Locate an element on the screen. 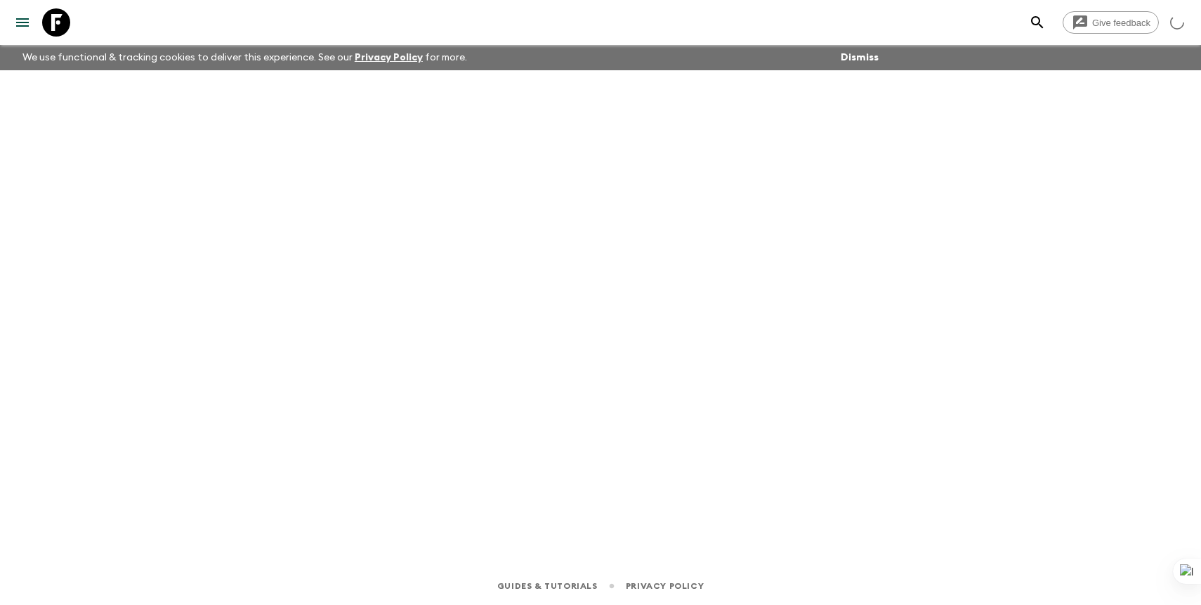 The width and height of the screenshot is (1201, 605). a: Give feedback is located at coordinates (1110, 22).